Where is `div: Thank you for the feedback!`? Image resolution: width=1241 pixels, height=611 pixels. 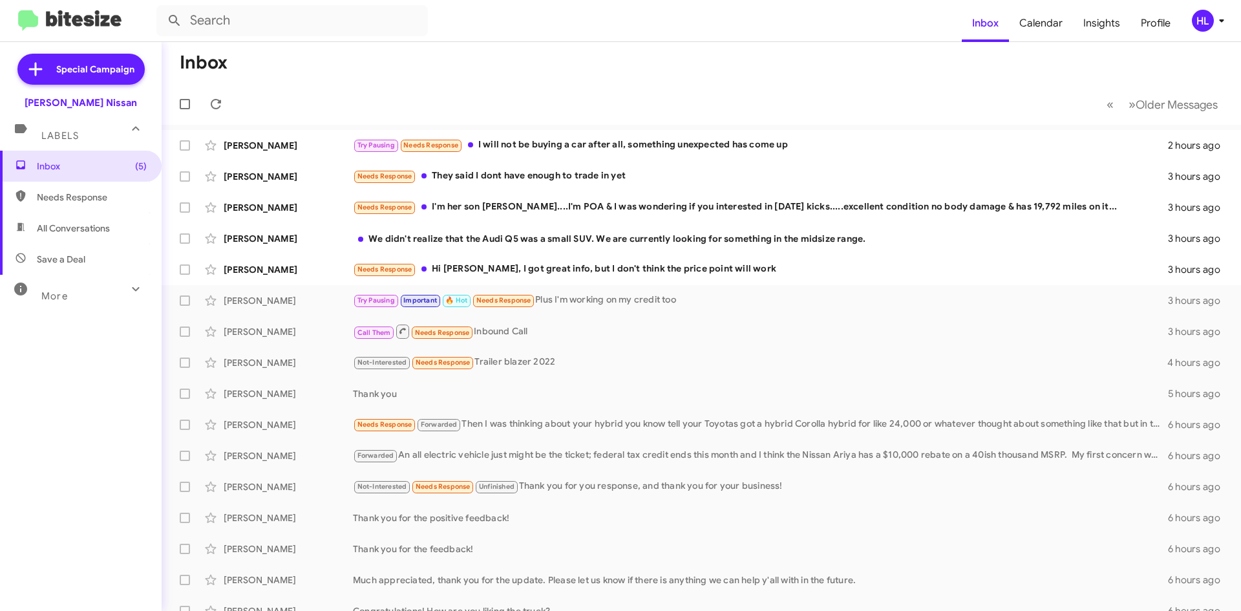 div: Thank you for the feedback! is located at coordinates (760, 549).